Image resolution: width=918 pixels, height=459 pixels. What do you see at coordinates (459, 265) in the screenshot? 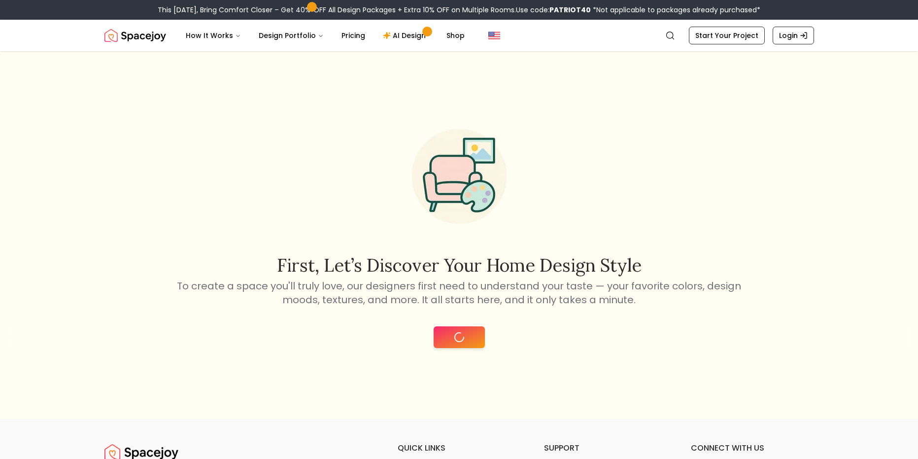
I see `h2: First, let’s discover your home design style` at bounding box center [459, 265].